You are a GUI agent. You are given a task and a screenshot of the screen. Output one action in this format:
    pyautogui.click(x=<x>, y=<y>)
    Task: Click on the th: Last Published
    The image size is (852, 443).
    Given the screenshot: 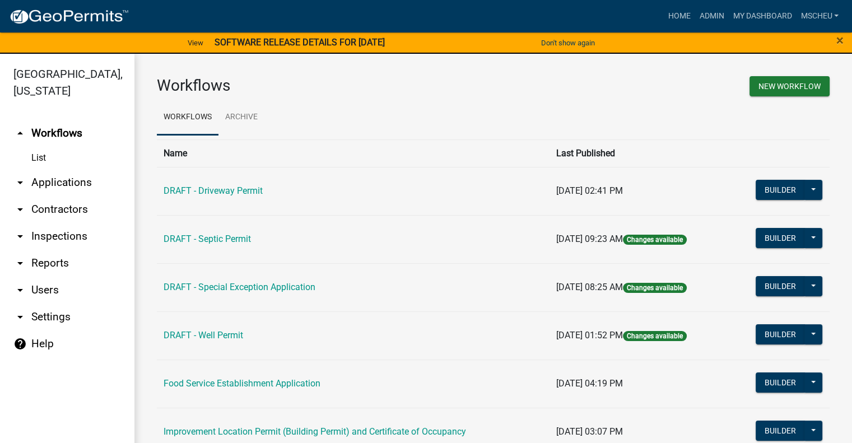 What is the action you would take?
    pyautogui.click(x=639, y=153)
    